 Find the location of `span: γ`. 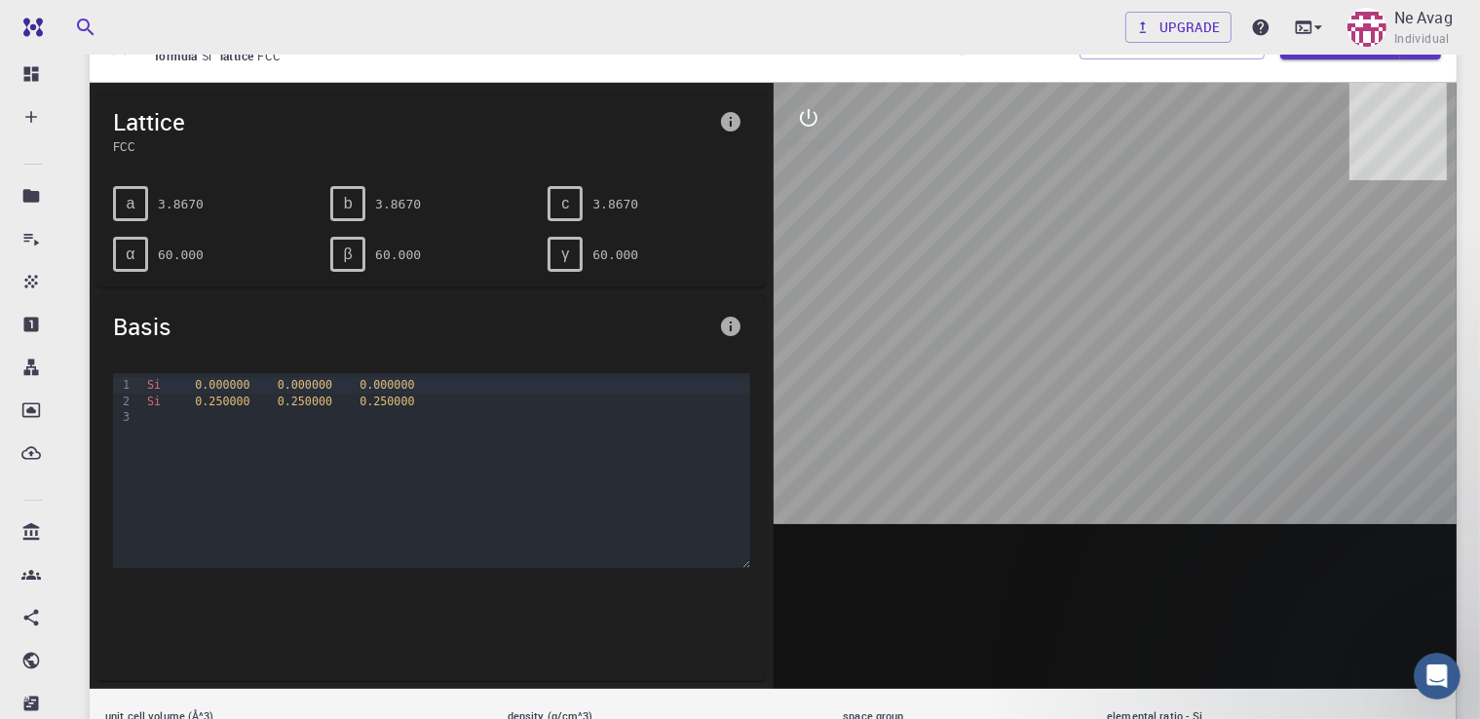

span: γ is located at coordinates (565, 254).